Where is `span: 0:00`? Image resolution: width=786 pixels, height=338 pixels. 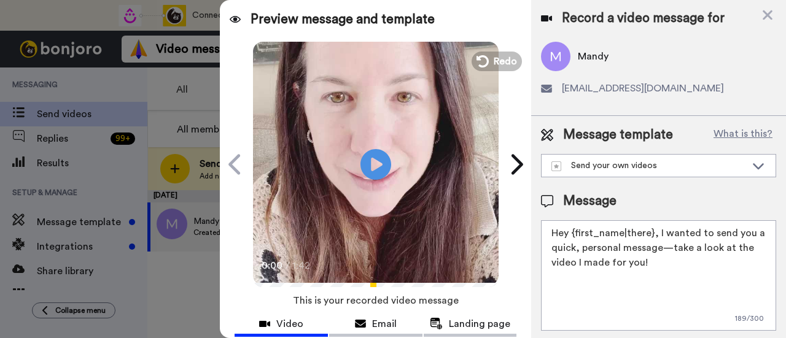 span: 0:00 is located at coordinates (272, 266).